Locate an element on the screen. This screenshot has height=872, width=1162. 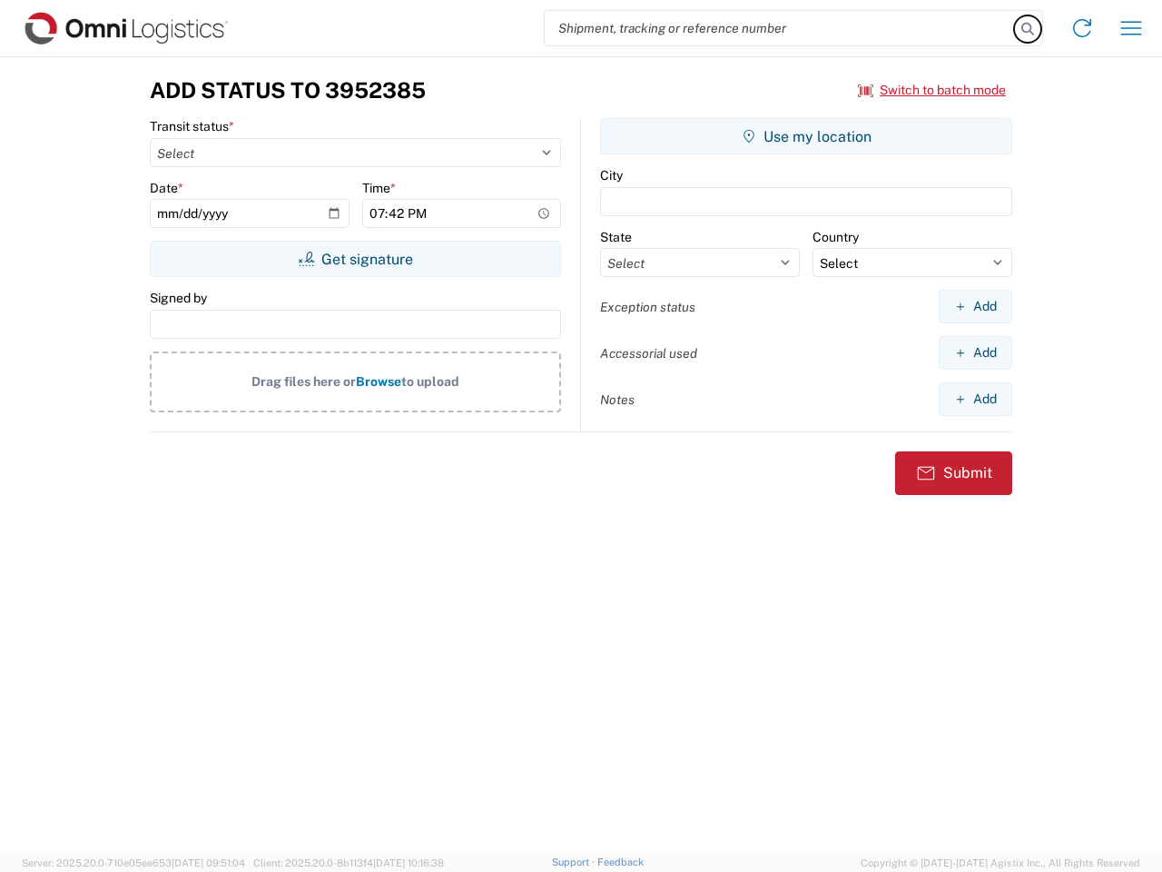
input: Shipment, tracking or reference number is located at coordinates (780, 28).